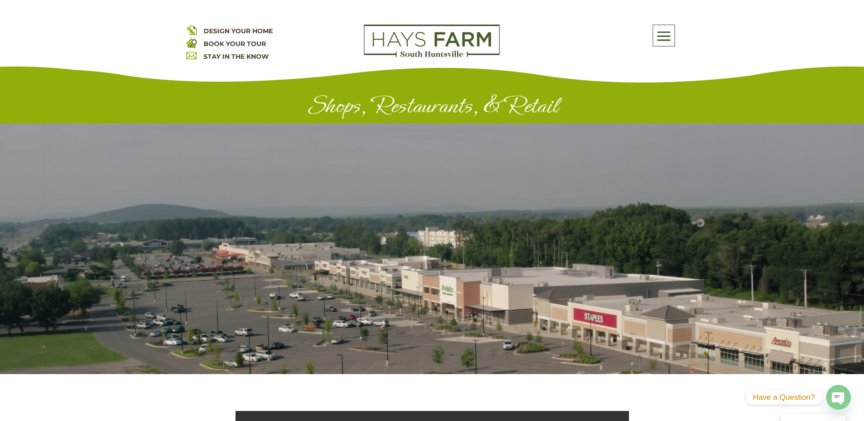  I want to click on h1: Shops, Restaurants, & Retail, so click(432, 107).